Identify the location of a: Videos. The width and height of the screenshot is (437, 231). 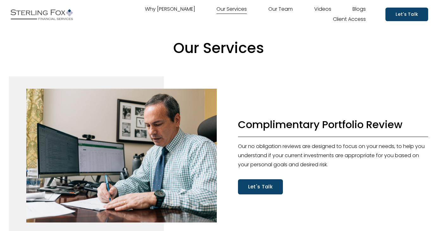
(322, 9).